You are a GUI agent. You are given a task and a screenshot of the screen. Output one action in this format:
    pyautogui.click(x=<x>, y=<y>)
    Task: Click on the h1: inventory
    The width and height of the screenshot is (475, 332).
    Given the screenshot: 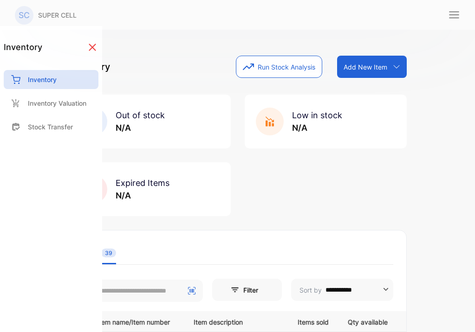 What is the action you would take?
    pyautogui.click(x=23, y=47)
    